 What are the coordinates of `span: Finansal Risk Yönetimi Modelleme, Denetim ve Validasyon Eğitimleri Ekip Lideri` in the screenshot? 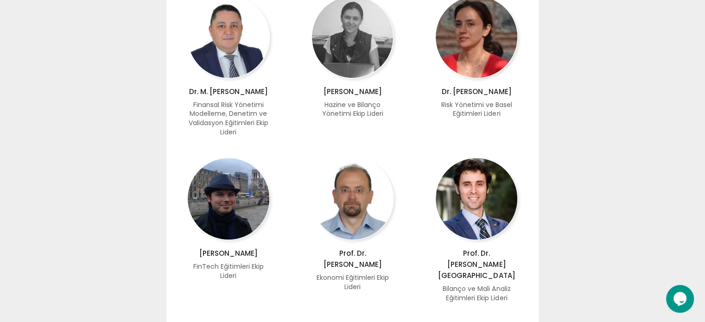 It's located at (229, 118).